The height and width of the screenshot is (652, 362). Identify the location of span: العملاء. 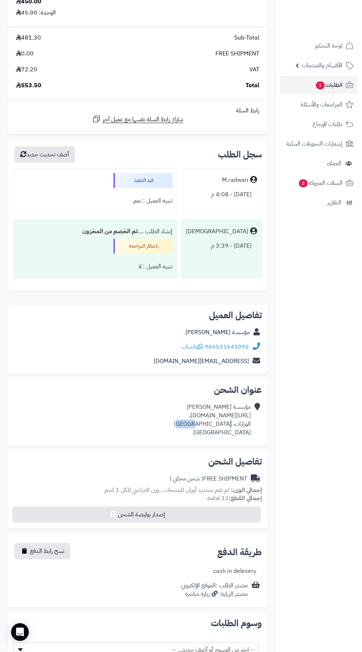
(334, 163).